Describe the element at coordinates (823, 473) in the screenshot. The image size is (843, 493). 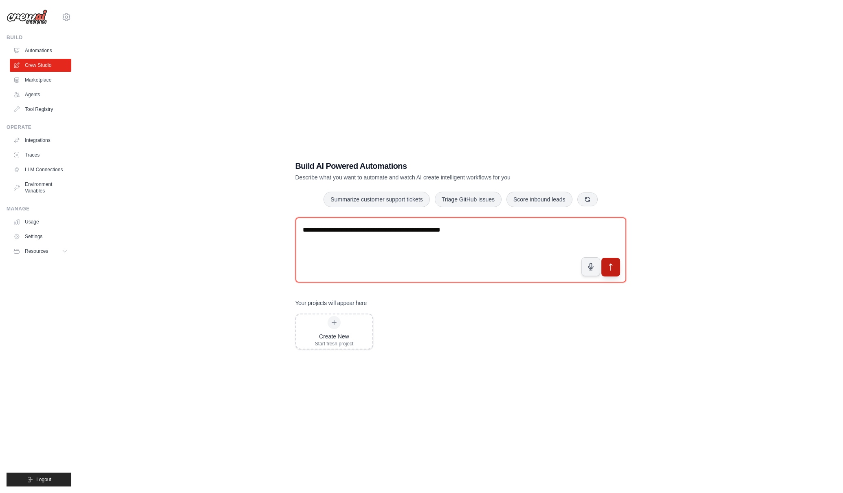
I see `div: Chat Widget` at that location.